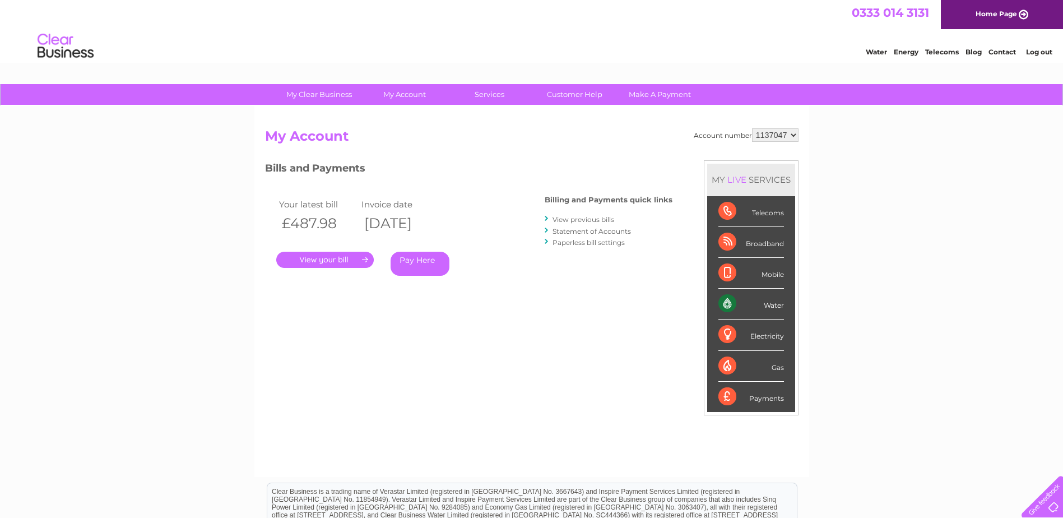 The height and width of the screenshot is (518, 1063). What do you see at coordinates (588, 242) in the screenshot?
I see `a: Paperless bill settings` at bounding box center [588, 242].